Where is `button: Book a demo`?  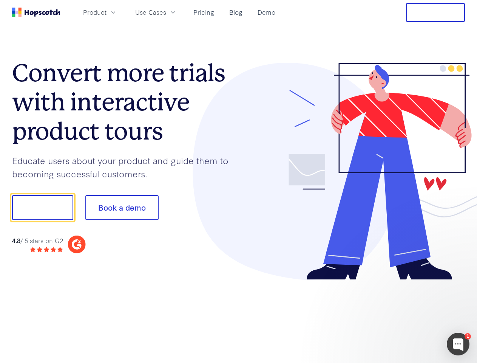
button: Book a demo is located at coordinates (122, 207).